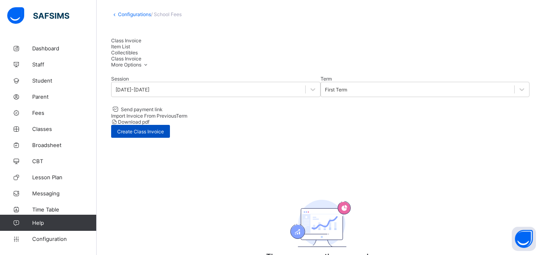 The height and width of the screenshot is (255, 544). What do you see at coordinates (141, 109) in the screenshot?
I see `span: Send payment link` at bounding box center [141, 109].